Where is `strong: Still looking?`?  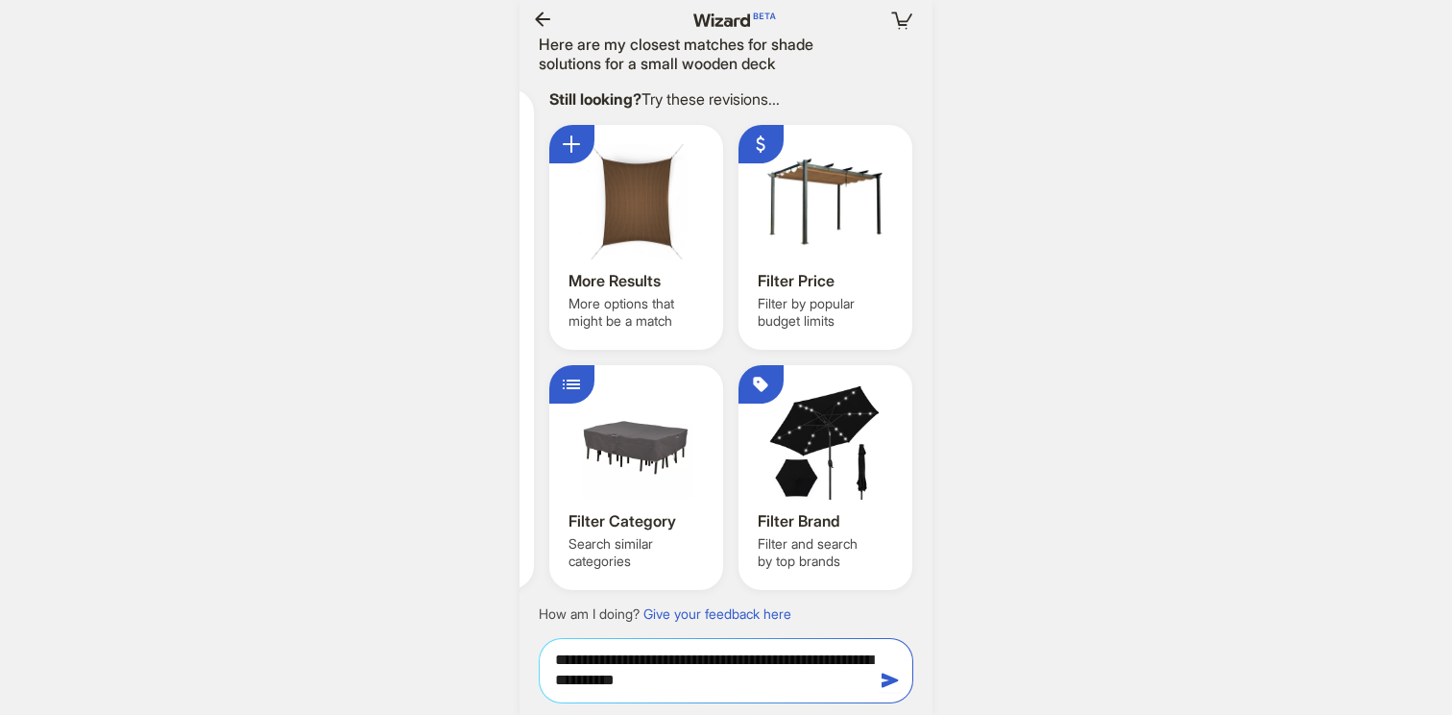
strong: Still looking? is located at coordinates (595, 99).